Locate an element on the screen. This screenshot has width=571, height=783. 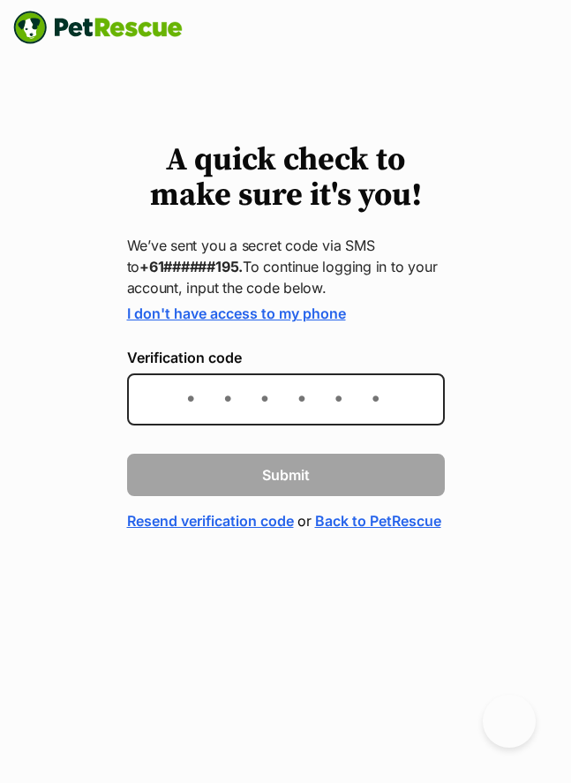
span: or is located at coordinates (305, 521).